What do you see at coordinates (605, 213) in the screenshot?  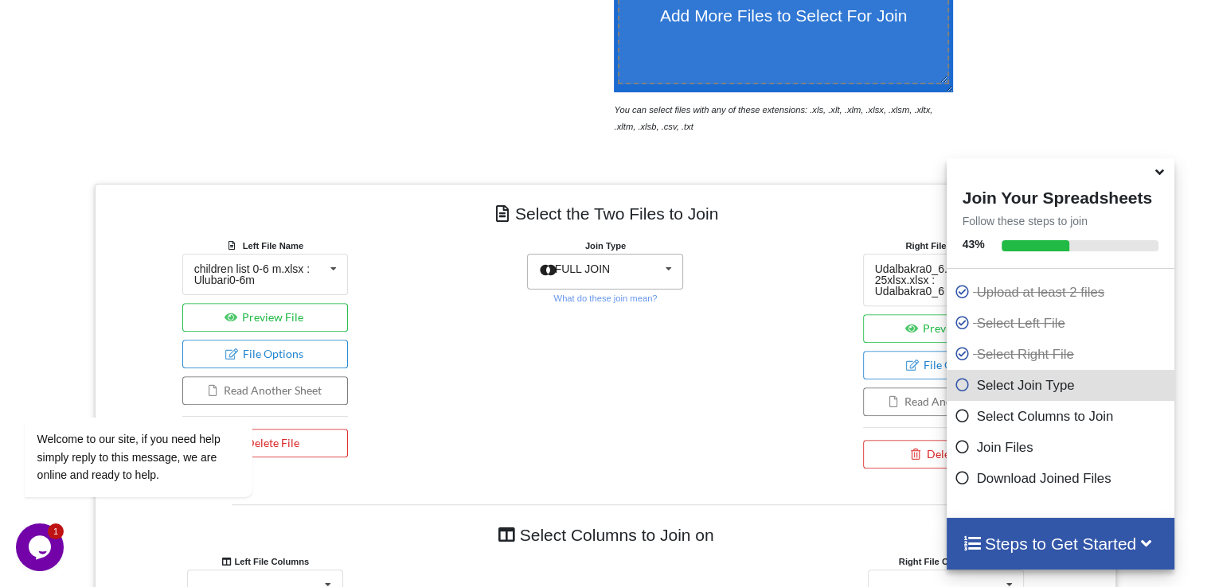 I see `h4: Select the Two Files to Join` at bounding box center [605, 213].